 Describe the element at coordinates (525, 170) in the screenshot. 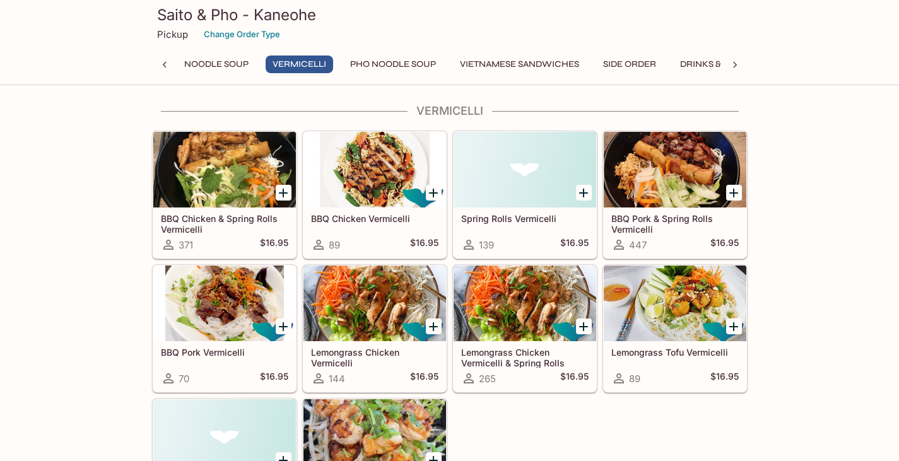

I see `div: Spring Rolls Vermicelli` at that location.